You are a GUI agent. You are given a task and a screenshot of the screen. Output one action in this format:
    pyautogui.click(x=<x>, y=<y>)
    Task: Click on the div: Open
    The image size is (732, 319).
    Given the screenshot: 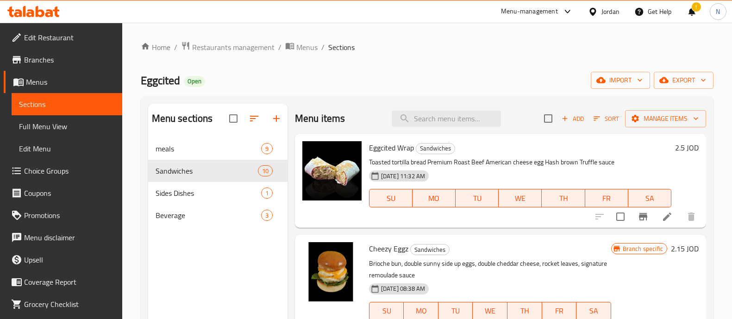 What is the action you would take?
    pyautogui.click(x=194, y=81)
    